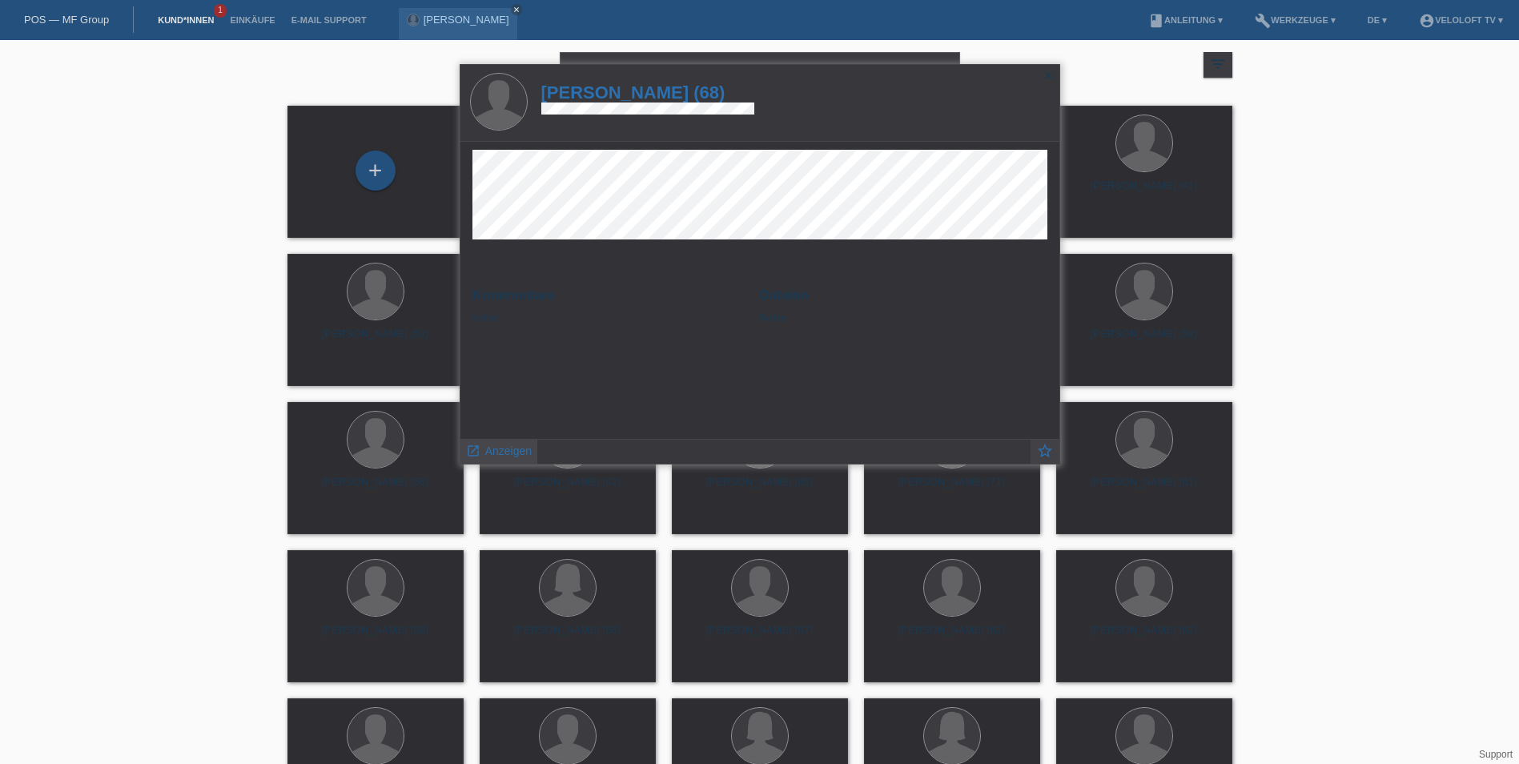 This screenshot has height=764, width=1519. Describe the element at coordinates (66, 19) in the screenshot. I see `a: POS — MF Group` at that location.